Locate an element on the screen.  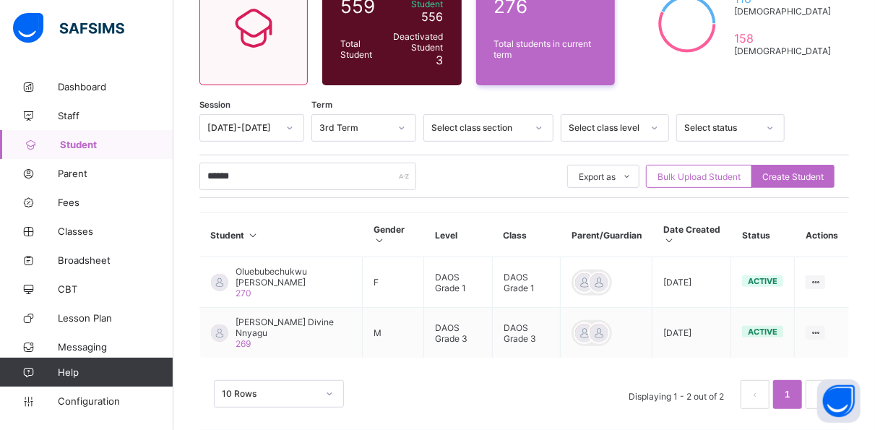
th: Level is located at coordinates (458, 235).